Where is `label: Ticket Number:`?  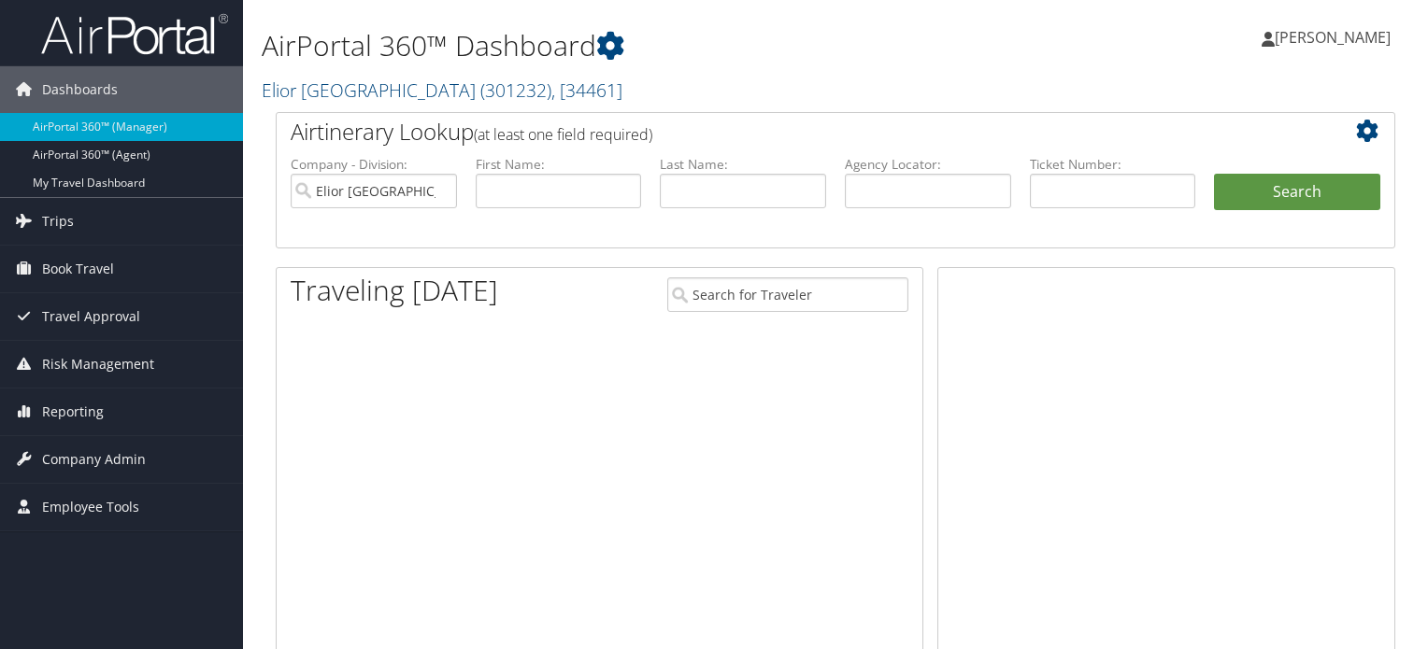 label: Ticket Number: is located at coordinates (1113, 164).